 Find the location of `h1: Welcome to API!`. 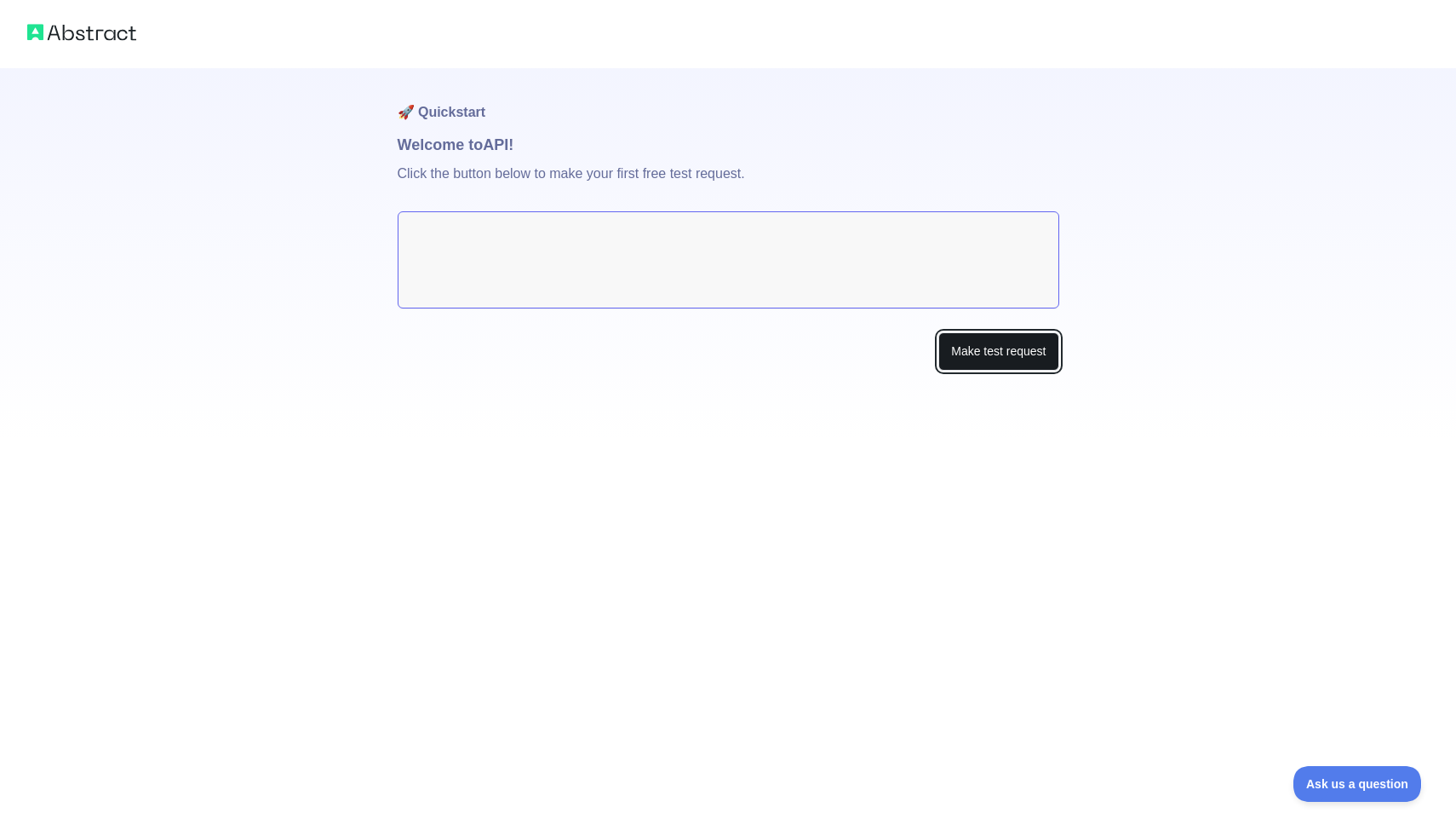

h1: Welcome to API! is located at coordinates (728, 145).